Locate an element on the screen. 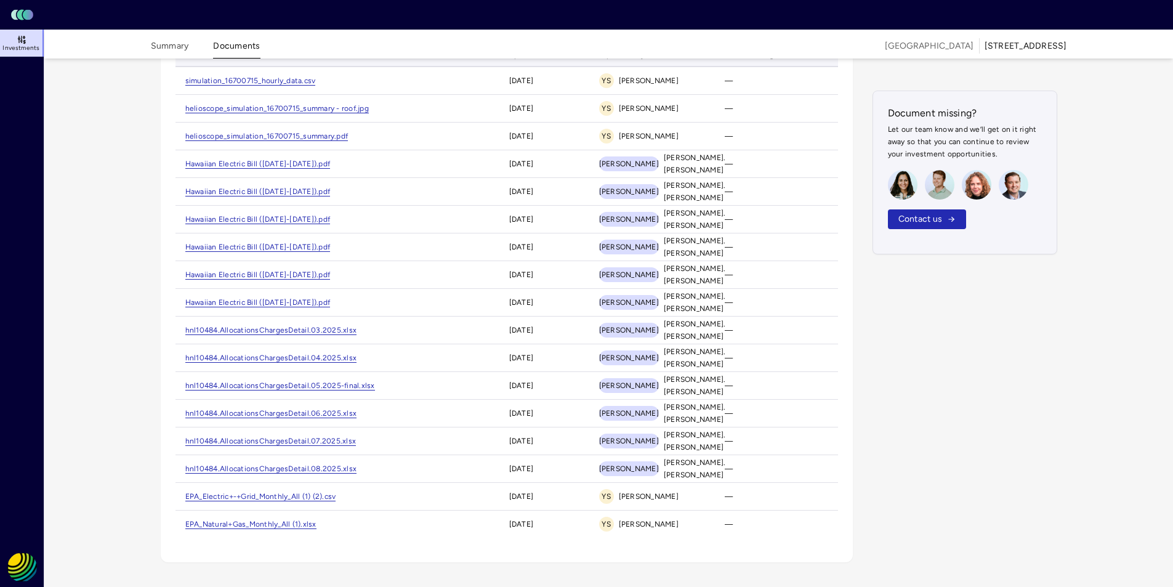 Image resolution: width=1173 pixels, height=587 pixels. a: hnl10484.AllocationsChargesDetail.04.2025.xlsx is located at coordinates (271, 358).